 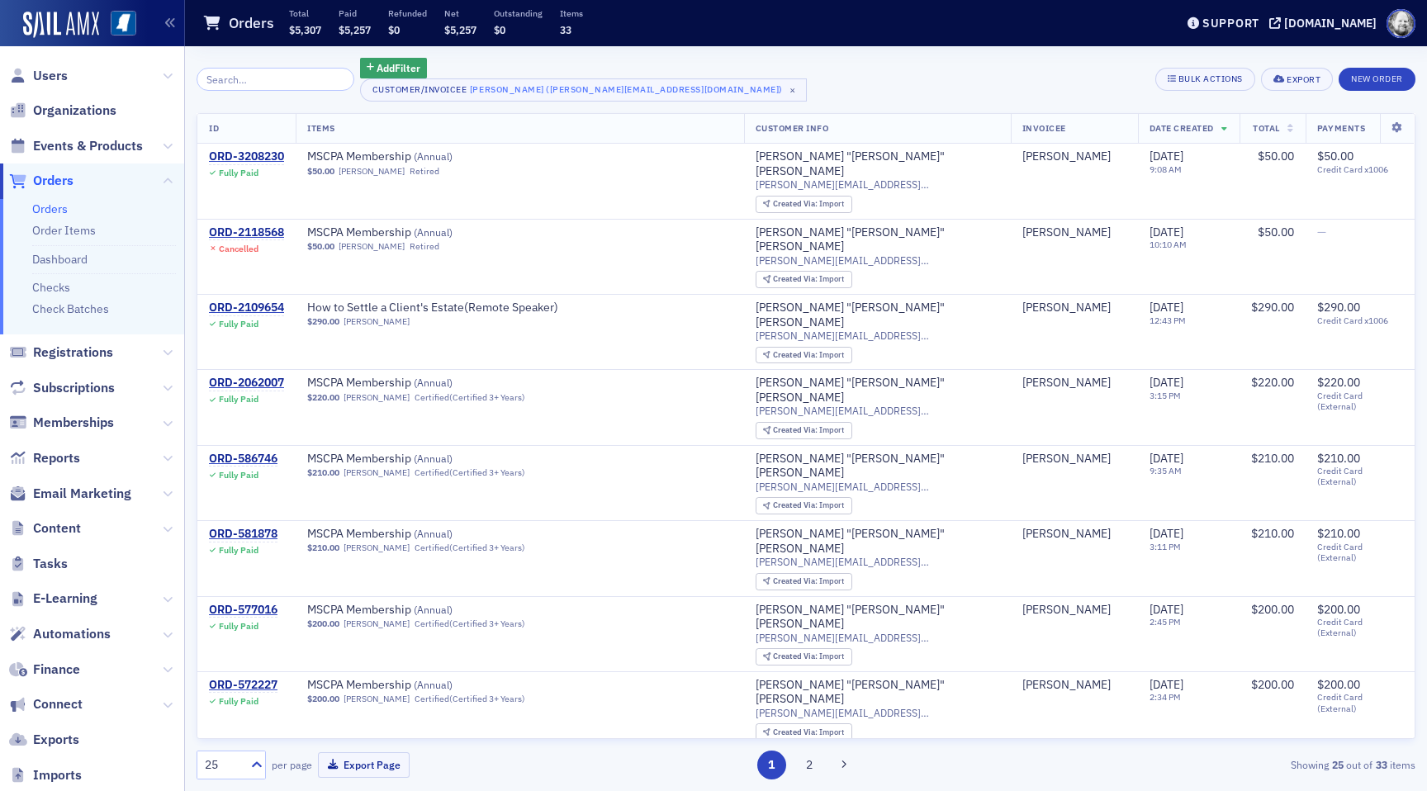 I want to click on div: Retired, so click(x=424, y=246).